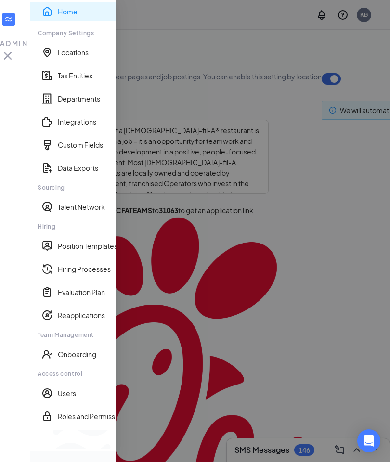  What do you see at coordinates (47, 354) in the screenshot?
I see `svg: UserCheck` at bounding box center [47, 354].